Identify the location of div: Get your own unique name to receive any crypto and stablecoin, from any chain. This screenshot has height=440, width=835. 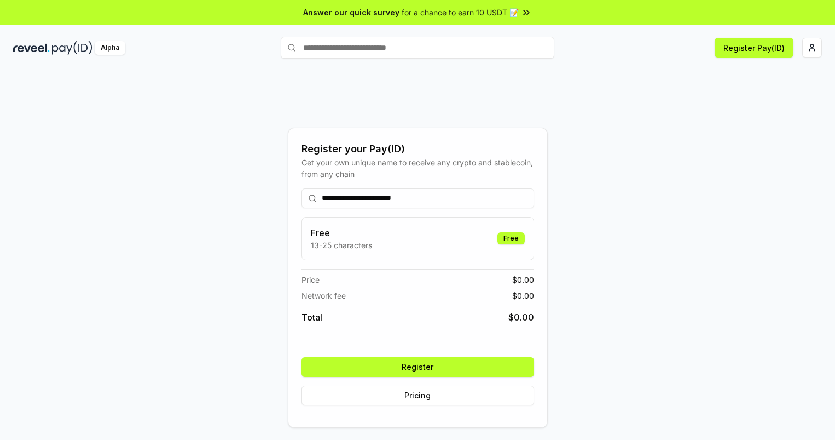
(418, 168).